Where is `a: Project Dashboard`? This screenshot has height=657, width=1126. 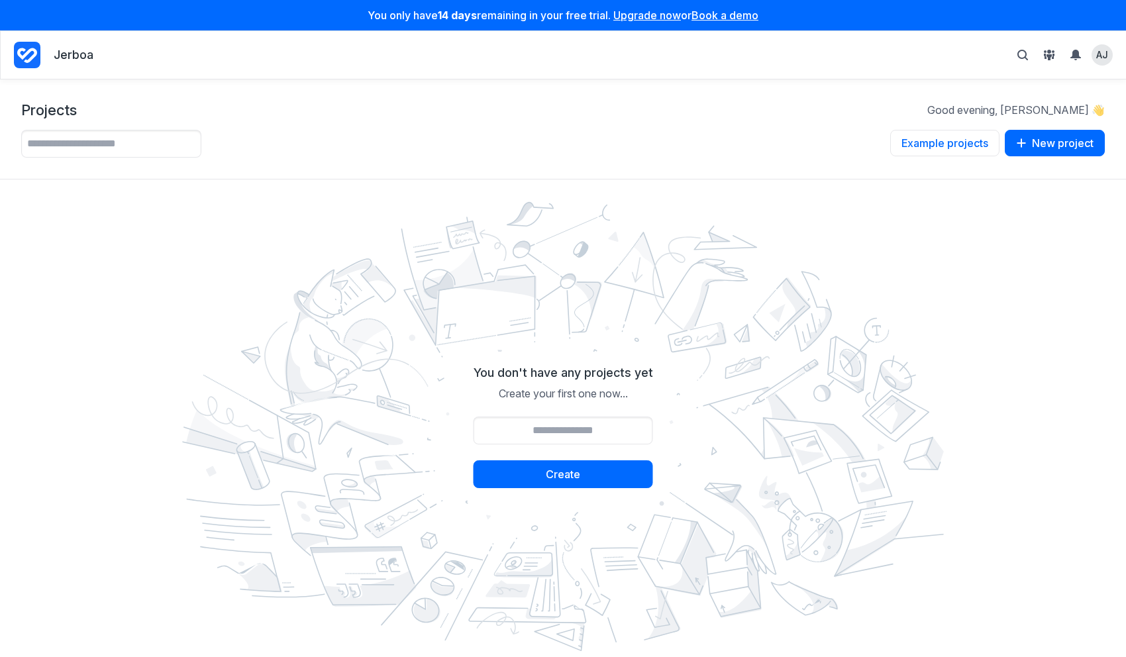 a: Project Dashboard is located at coordinates (27, 55).